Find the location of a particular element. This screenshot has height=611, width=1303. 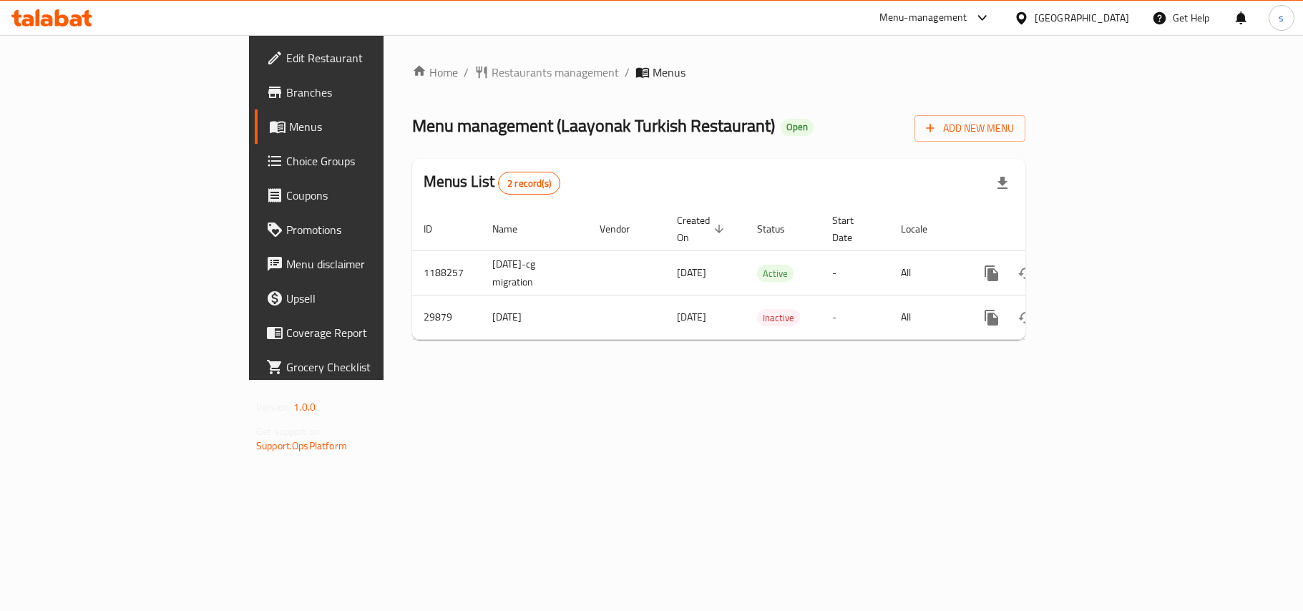

span: Locale is located at coordinates (923, 229).